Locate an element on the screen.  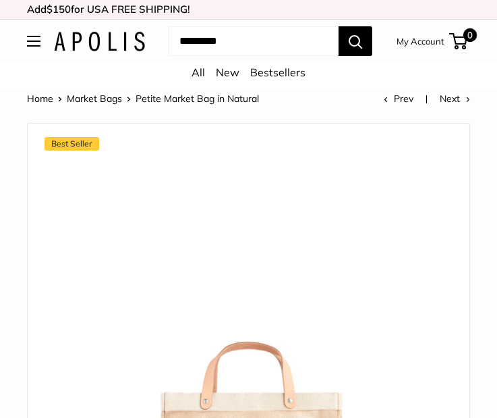
img: Apolis is located at coordinates (99, 41).